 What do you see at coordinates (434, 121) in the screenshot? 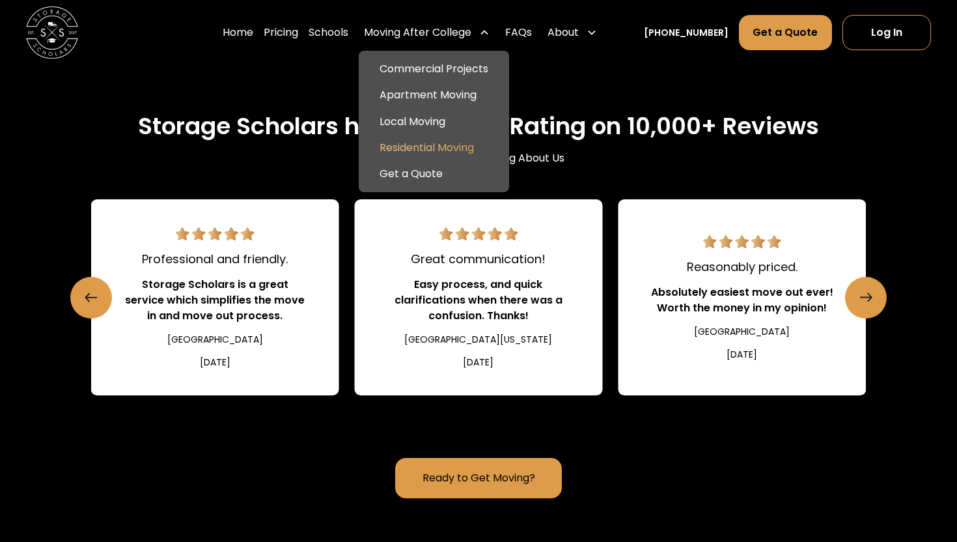
I see `nav: Moving After College` at bounding box center [434, 121].